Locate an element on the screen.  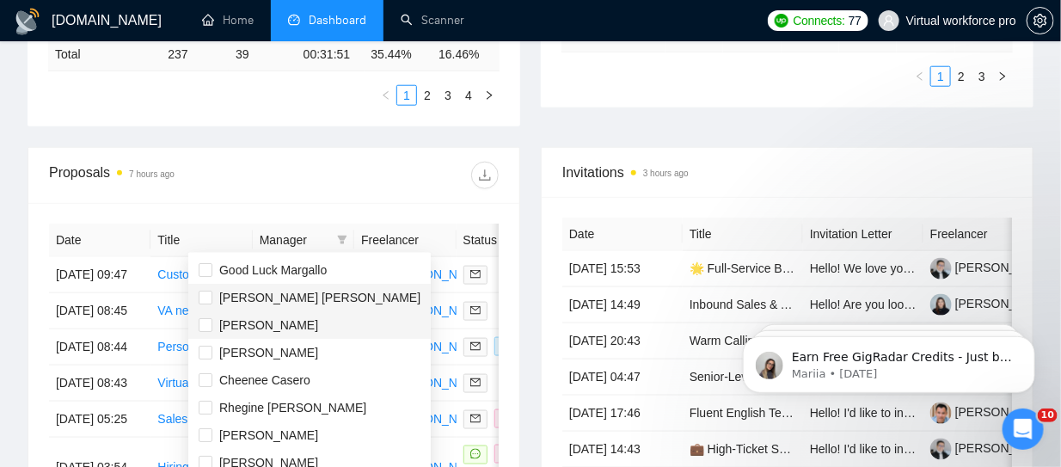
td: Virtual Assistant Needed in Israel is located at coordinates (201, 384).